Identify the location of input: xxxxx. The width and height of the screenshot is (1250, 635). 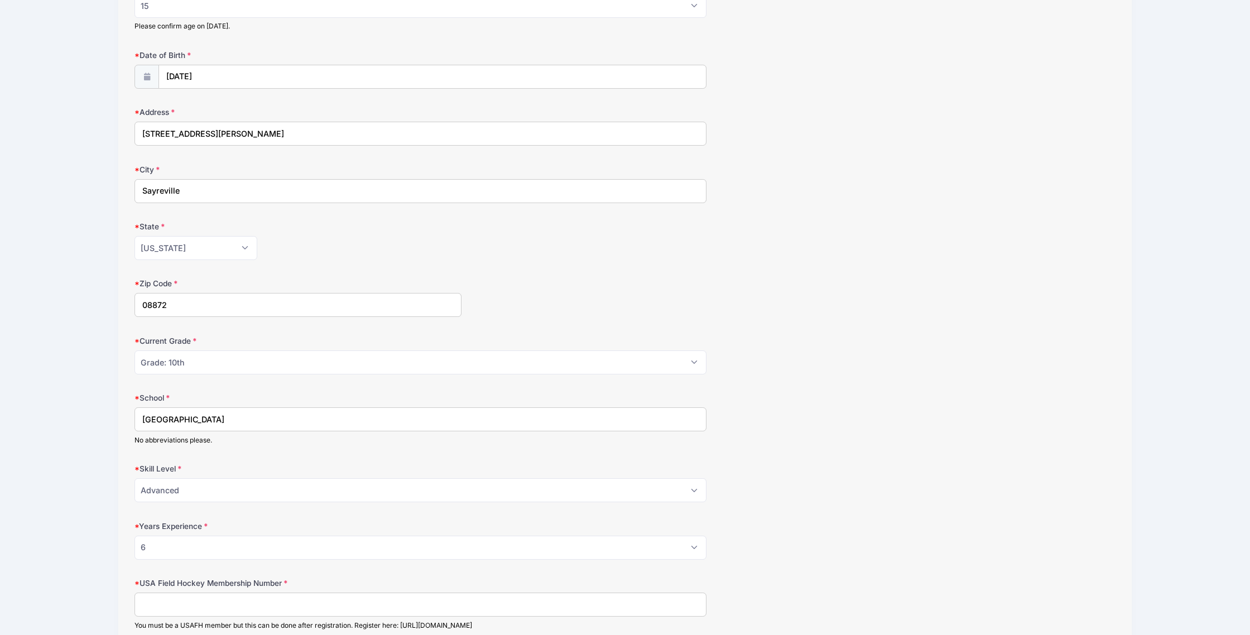
(298, 305).